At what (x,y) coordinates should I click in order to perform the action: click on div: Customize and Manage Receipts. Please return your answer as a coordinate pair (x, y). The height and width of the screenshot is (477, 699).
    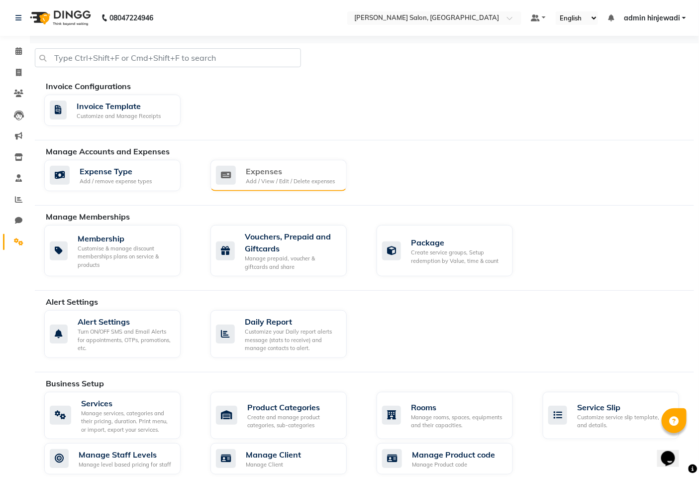
    Looking at the image, I should click on (118, 116).